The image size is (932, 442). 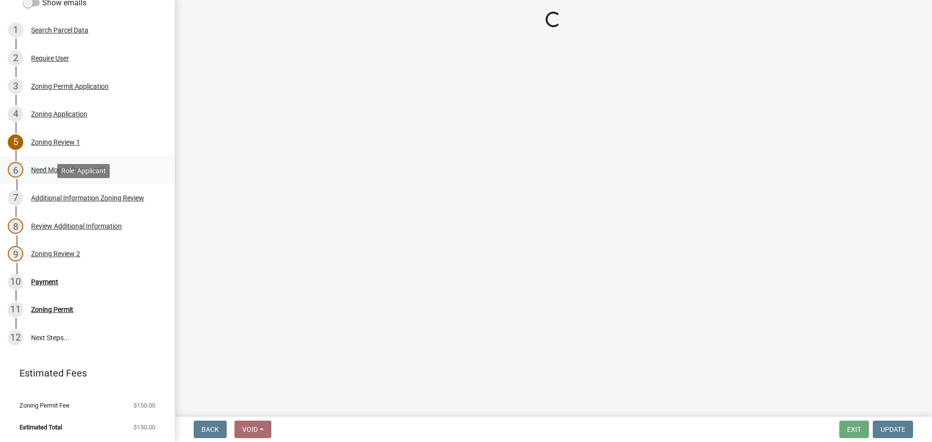 What do you see at coordinates (67, 170) in the screenshot?
I see `div: Need More Information?` at bounding box center [67, 170].